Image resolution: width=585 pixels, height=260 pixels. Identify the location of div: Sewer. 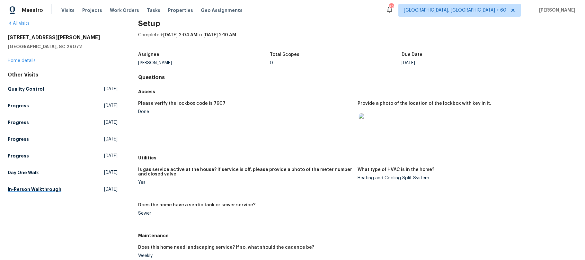
(246, 213).